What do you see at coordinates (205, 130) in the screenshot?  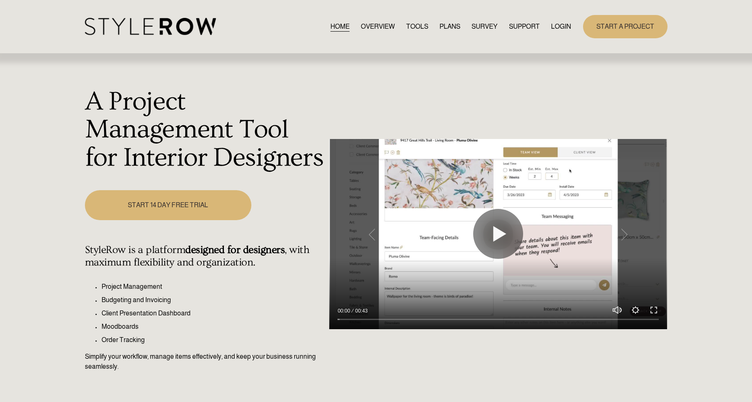 I see `h1: A Project Management Tool for Interior Designers` at bounding box center [205, 130].